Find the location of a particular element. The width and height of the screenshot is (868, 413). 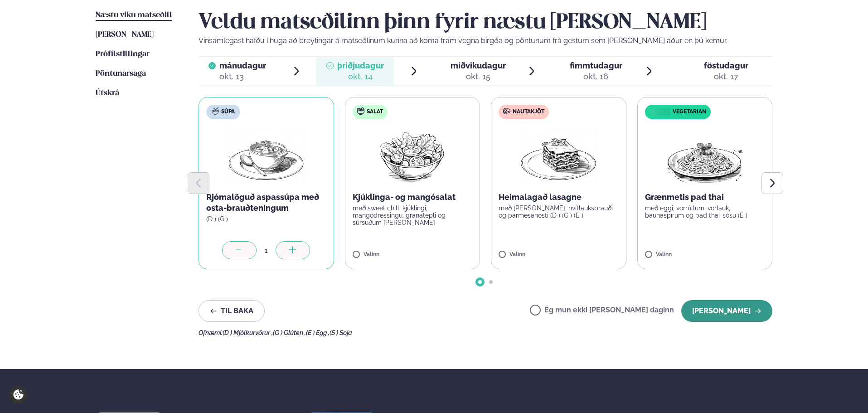

p: (D ) (G ) is located at coordinates (266, 219).